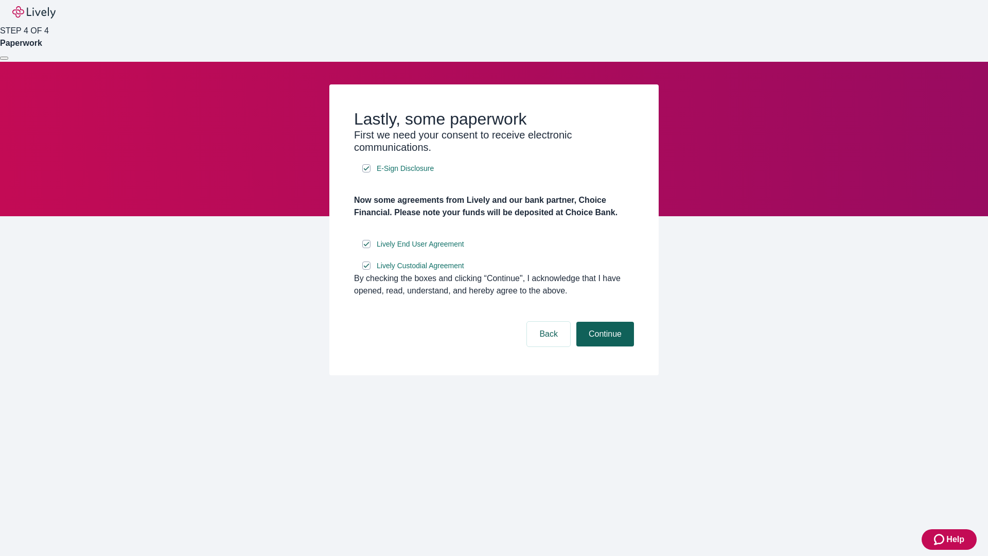  I want to click on span: Lively Custodial Agreement, so click(420, 265).